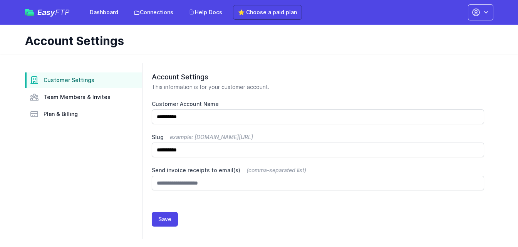 This screenshot has height=247, width=518. I want to click on span: Team Members & Invites, so click(77, 97).